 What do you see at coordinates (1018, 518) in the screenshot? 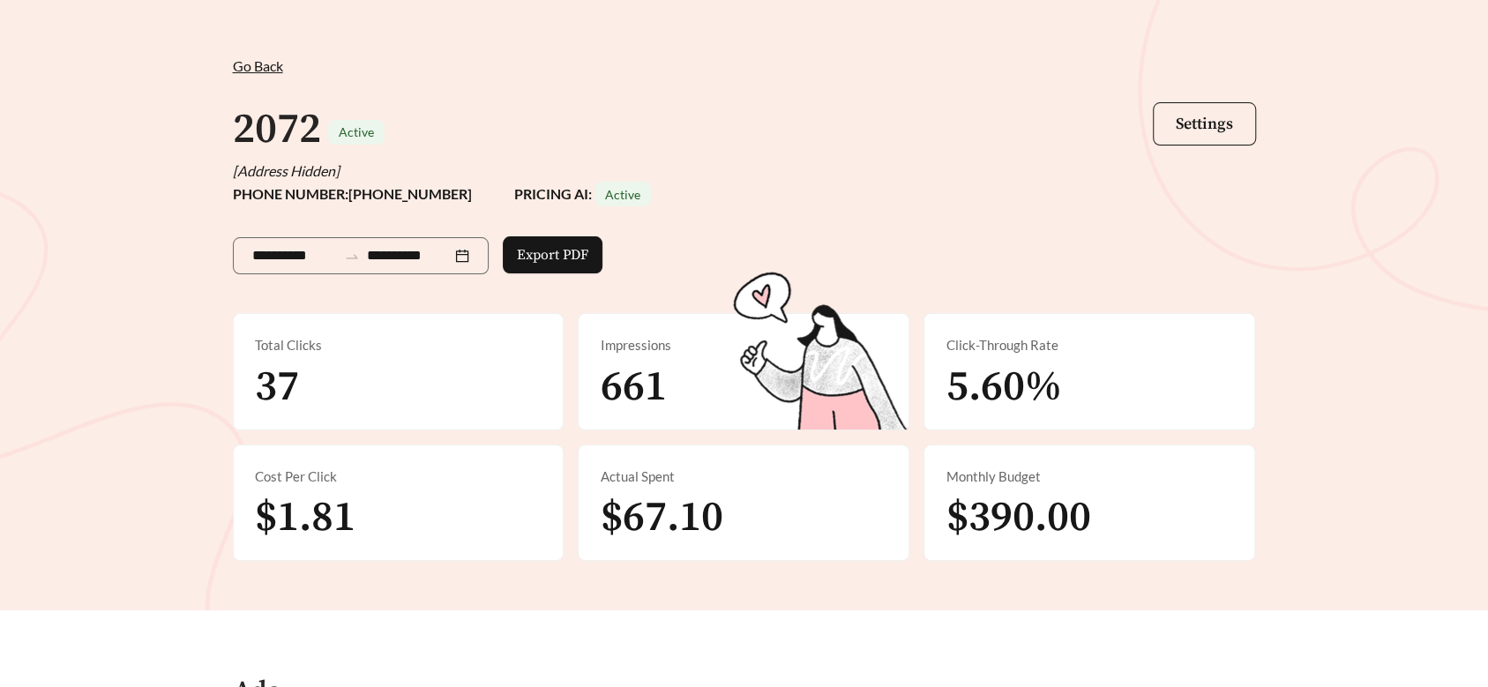
I see `span: $390.00` at bounding box center [1018, 518].